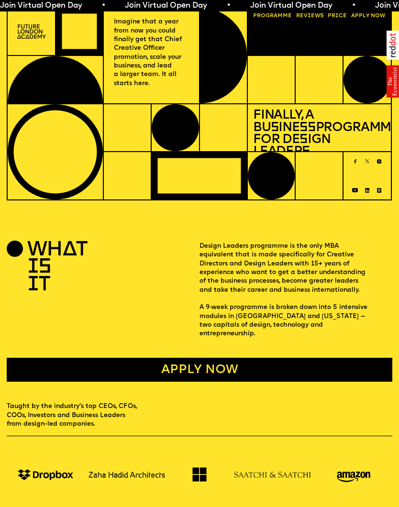 Image resolution: width=399 pixels, height=507 pixels. I want to click on h1: Finally, a Bu ine Programme for De ign Leader, so click(319, 134).